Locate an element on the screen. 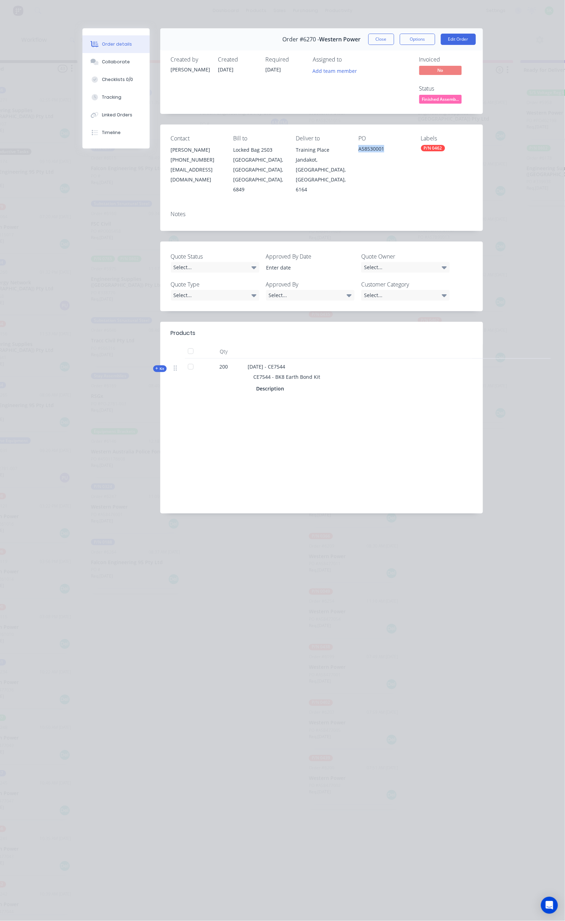 The width and height of the screenshot is (565, 921). div: Created by is located at coordinates (190, 59).